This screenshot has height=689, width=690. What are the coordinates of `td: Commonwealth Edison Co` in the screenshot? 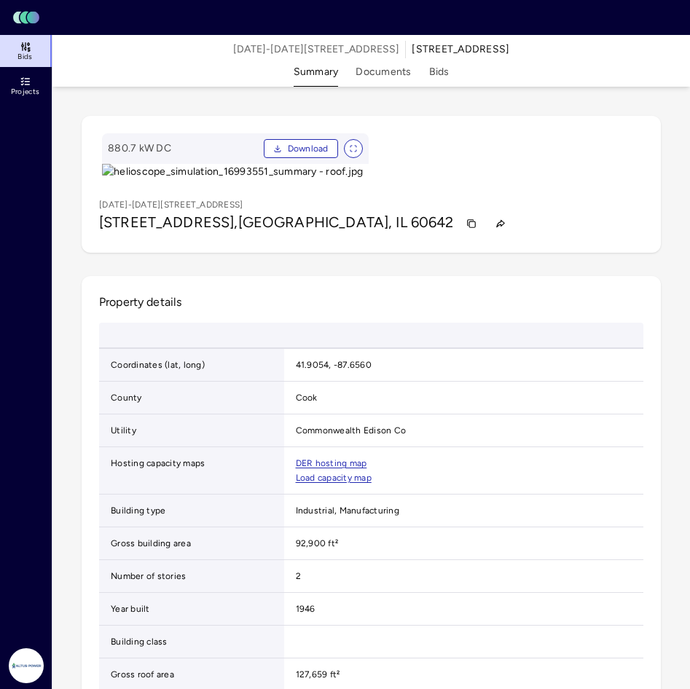 It's located at (463, 430).